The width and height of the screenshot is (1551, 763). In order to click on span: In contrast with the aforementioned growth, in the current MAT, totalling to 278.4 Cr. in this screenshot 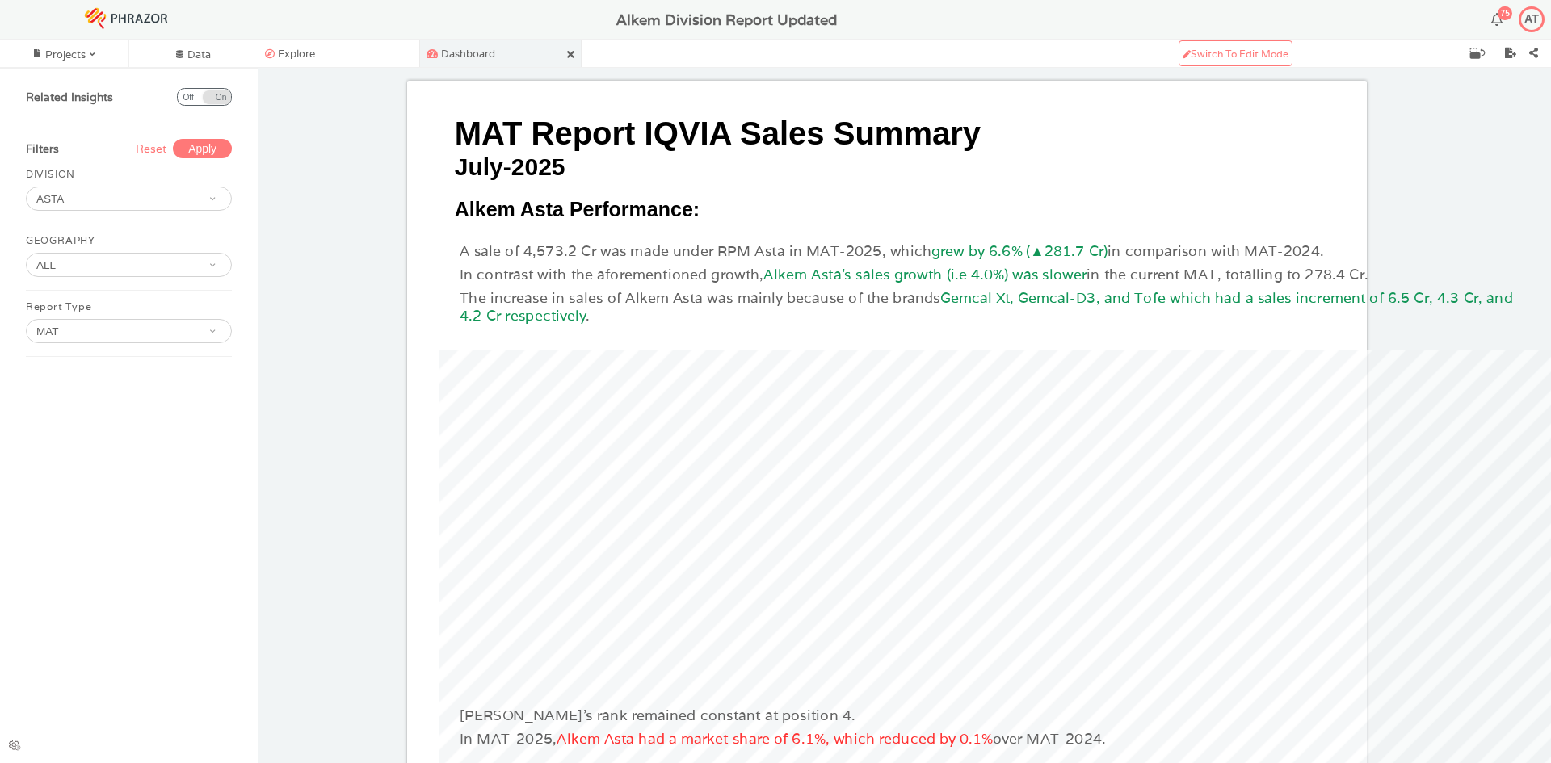, I will do `click(913, 274)`.